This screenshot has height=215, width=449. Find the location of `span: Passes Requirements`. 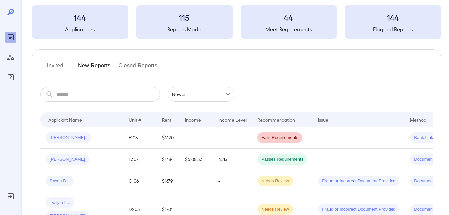

span: Passes Requirements is located at coordinates (282, 159).